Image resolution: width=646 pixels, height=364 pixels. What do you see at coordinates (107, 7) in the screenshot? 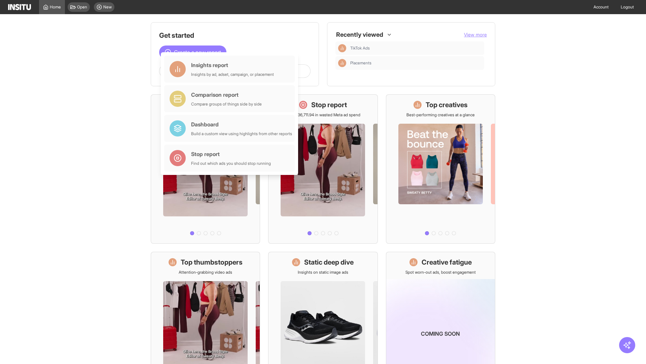
I see `span: New` at bounding box center [107, 7].